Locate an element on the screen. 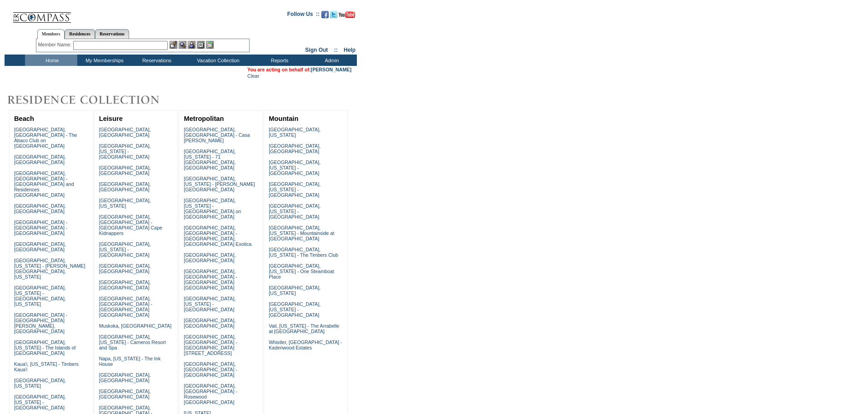 Image resolution: width=866 pixels, height=414 pixels. td: Admin is located at coordinates (330, 60).